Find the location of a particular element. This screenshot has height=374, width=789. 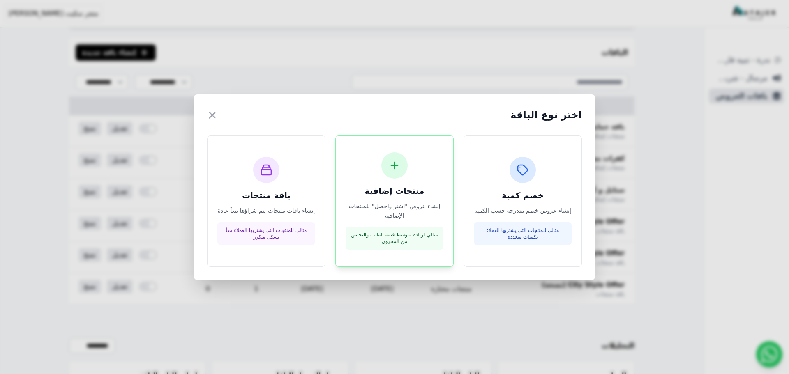

p: إنشاء عروض خصم متدرجة حسب الكمية is located at coordinates (522, 211).